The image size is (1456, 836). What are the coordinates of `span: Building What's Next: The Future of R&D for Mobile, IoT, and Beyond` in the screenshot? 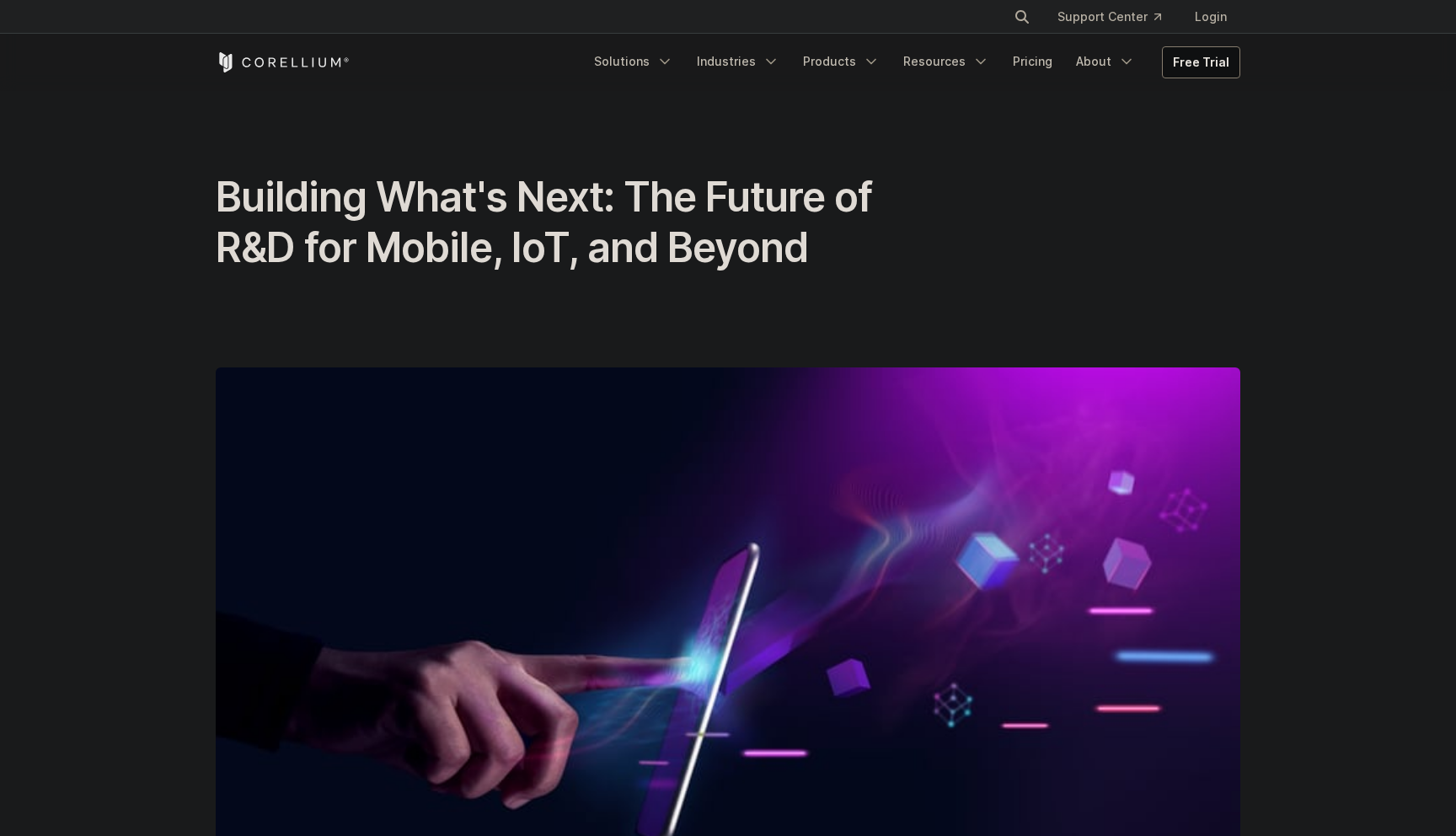 It's located at (543, 222).